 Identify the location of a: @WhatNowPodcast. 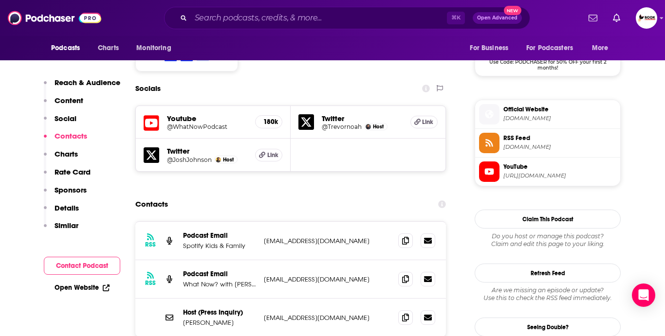
(207, 127).